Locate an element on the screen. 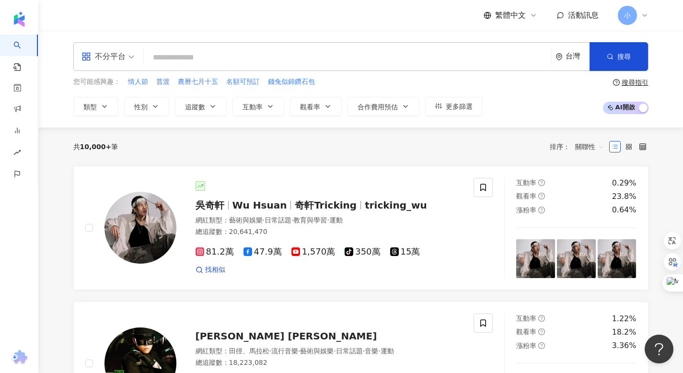  button: 名額可預訂 is located at coordinates (243, 82).